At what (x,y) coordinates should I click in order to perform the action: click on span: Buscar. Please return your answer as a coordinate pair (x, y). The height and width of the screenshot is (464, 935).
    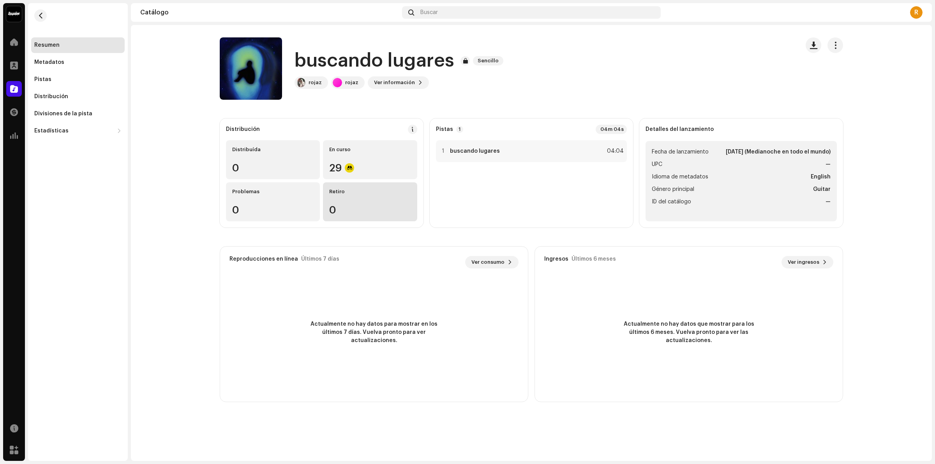
    Looking at the image, I should click on (429, 12).